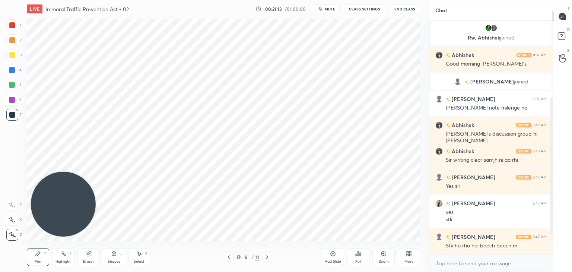  What do you see at coordinates (568, 29) in the screenshot?
I see `p: D` at bounding box center [568, 29].